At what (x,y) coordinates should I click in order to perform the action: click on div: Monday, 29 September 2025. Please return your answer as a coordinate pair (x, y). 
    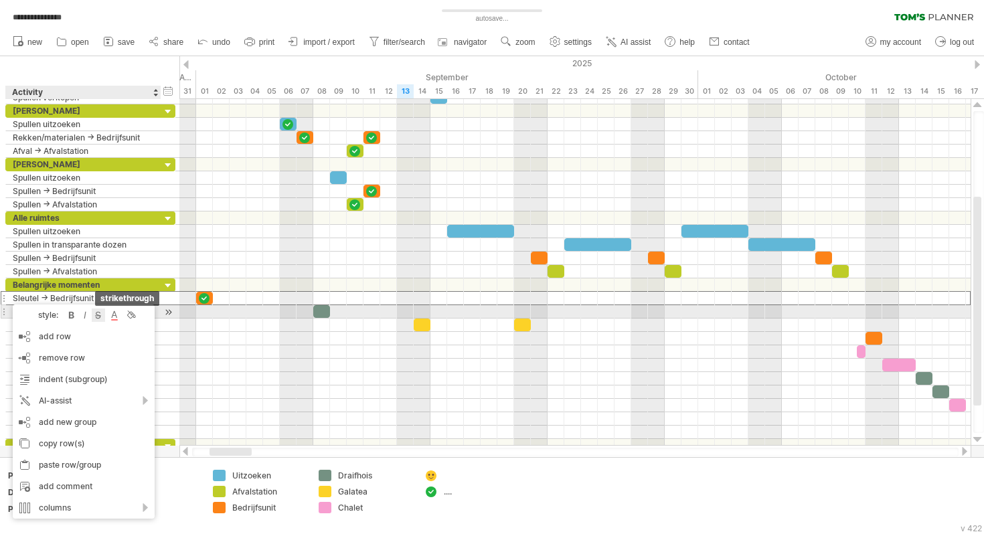
    Looking at the image, I should click on (673, 91).